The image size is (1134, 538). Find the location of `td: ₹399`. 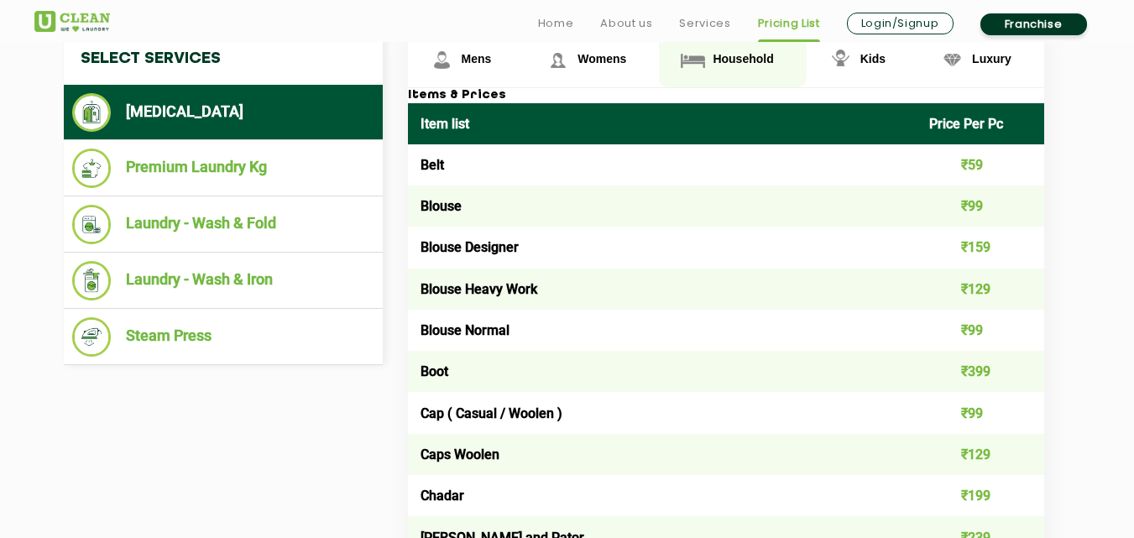

td: ₹399 is located at coordinates (980, 371).